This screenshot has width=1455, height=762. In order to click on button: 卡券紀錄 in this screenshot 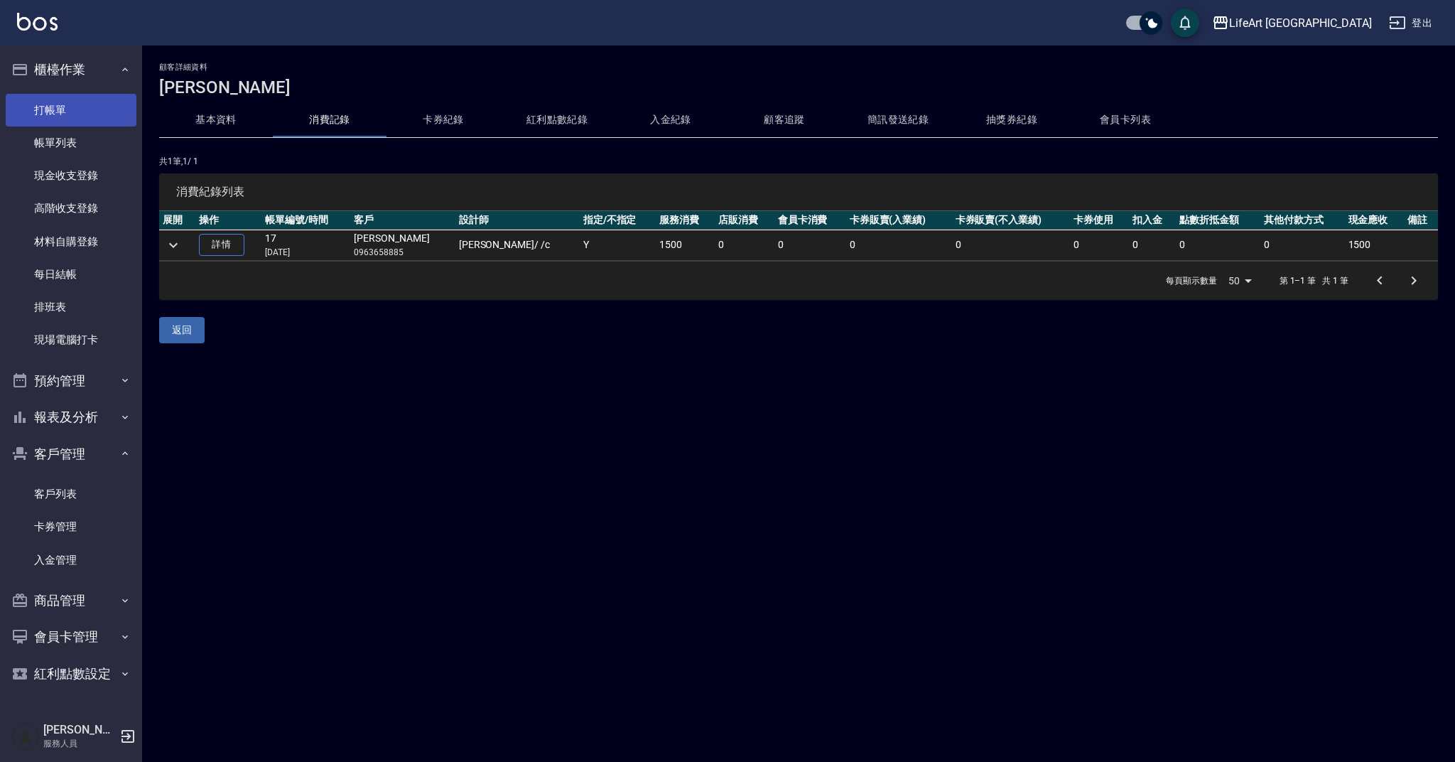, I will do `click(443, 120)`.